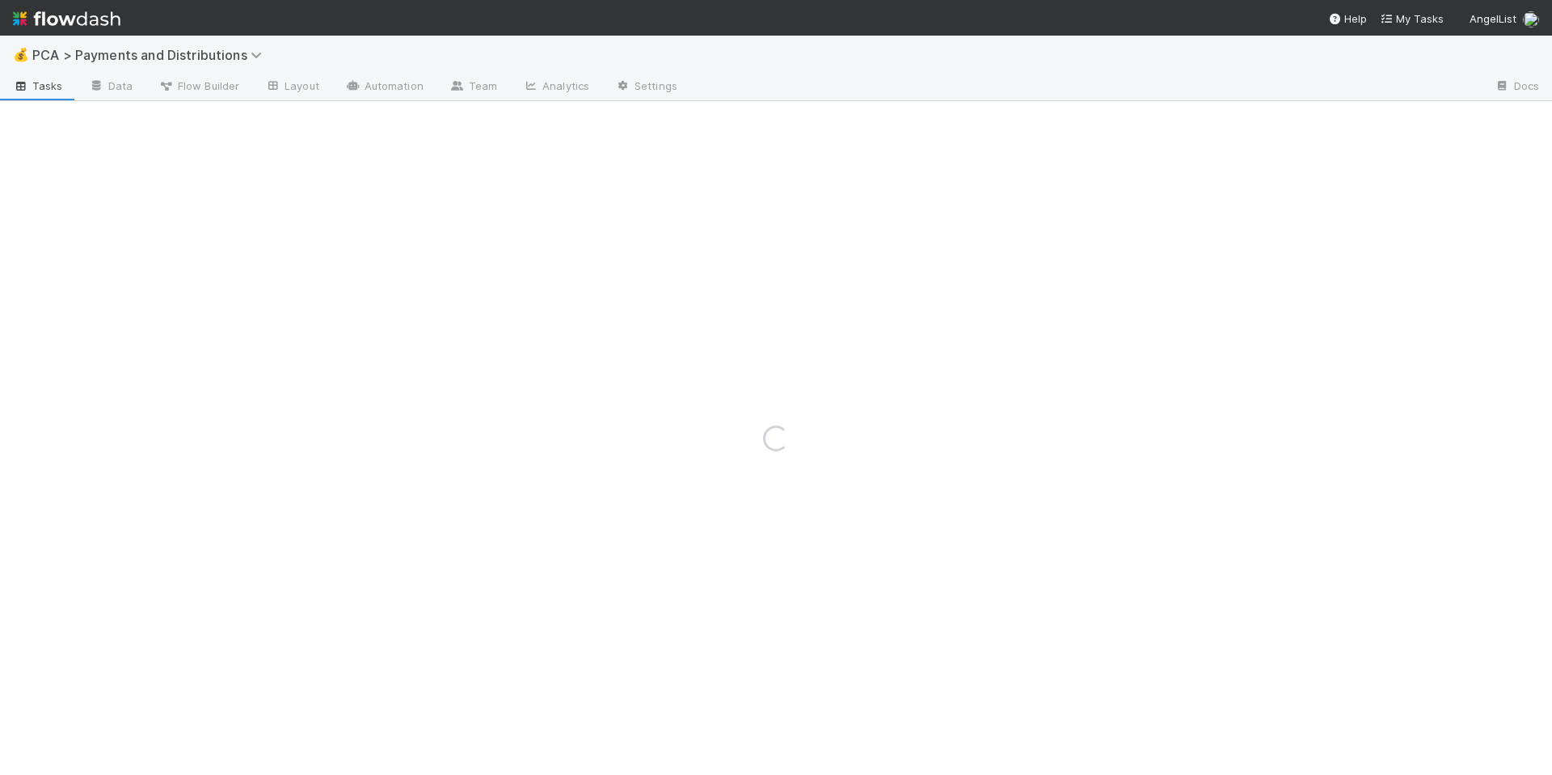  I want to click on span: AngelList, so click(1493, 19).